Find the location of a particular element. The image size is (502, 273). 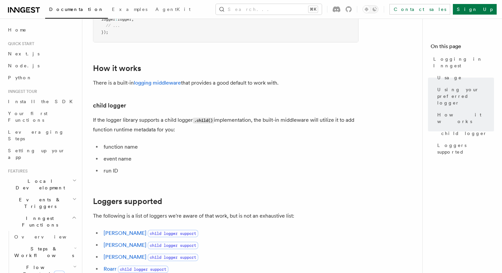

span: child logger is located at coordinates (464, 134).